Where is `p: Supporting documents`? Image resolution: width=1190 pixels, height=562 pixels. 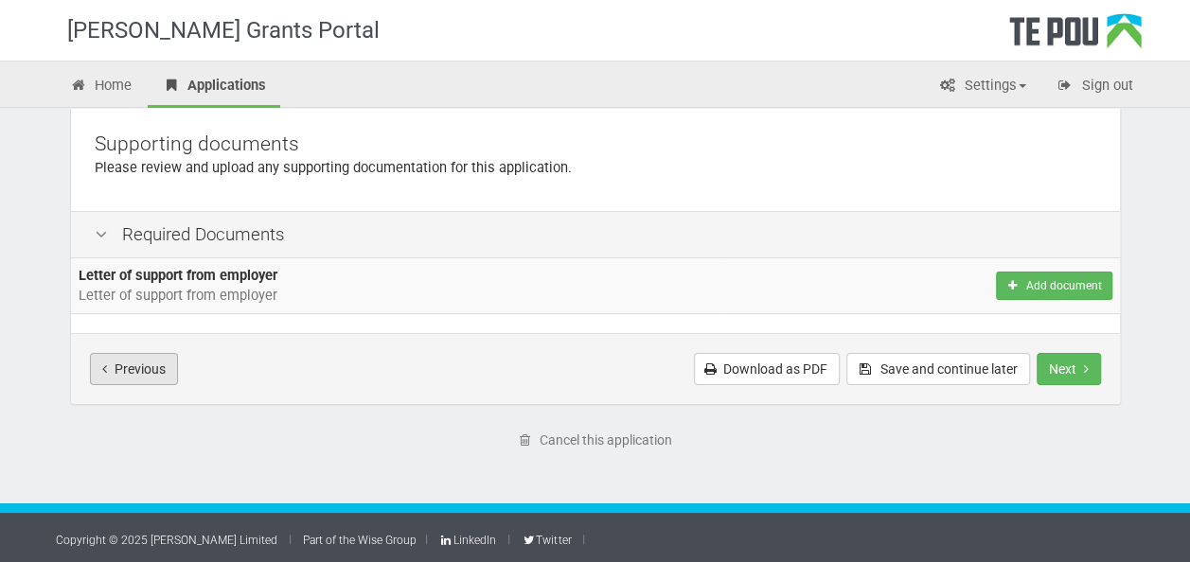 p: Supporting documents is located at coordinates (596, 144).